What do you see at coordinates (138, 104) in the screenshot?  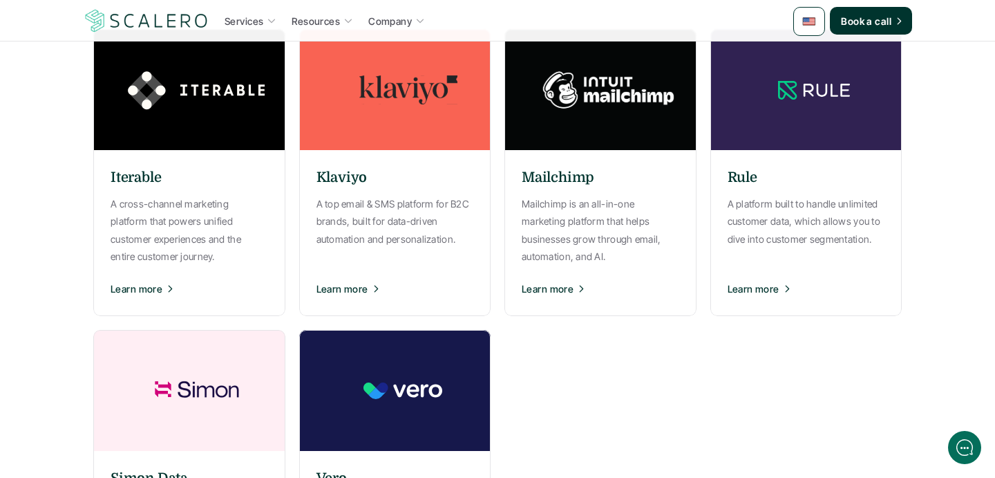 I see `button: New conversation` at bounding box center [138, 104].